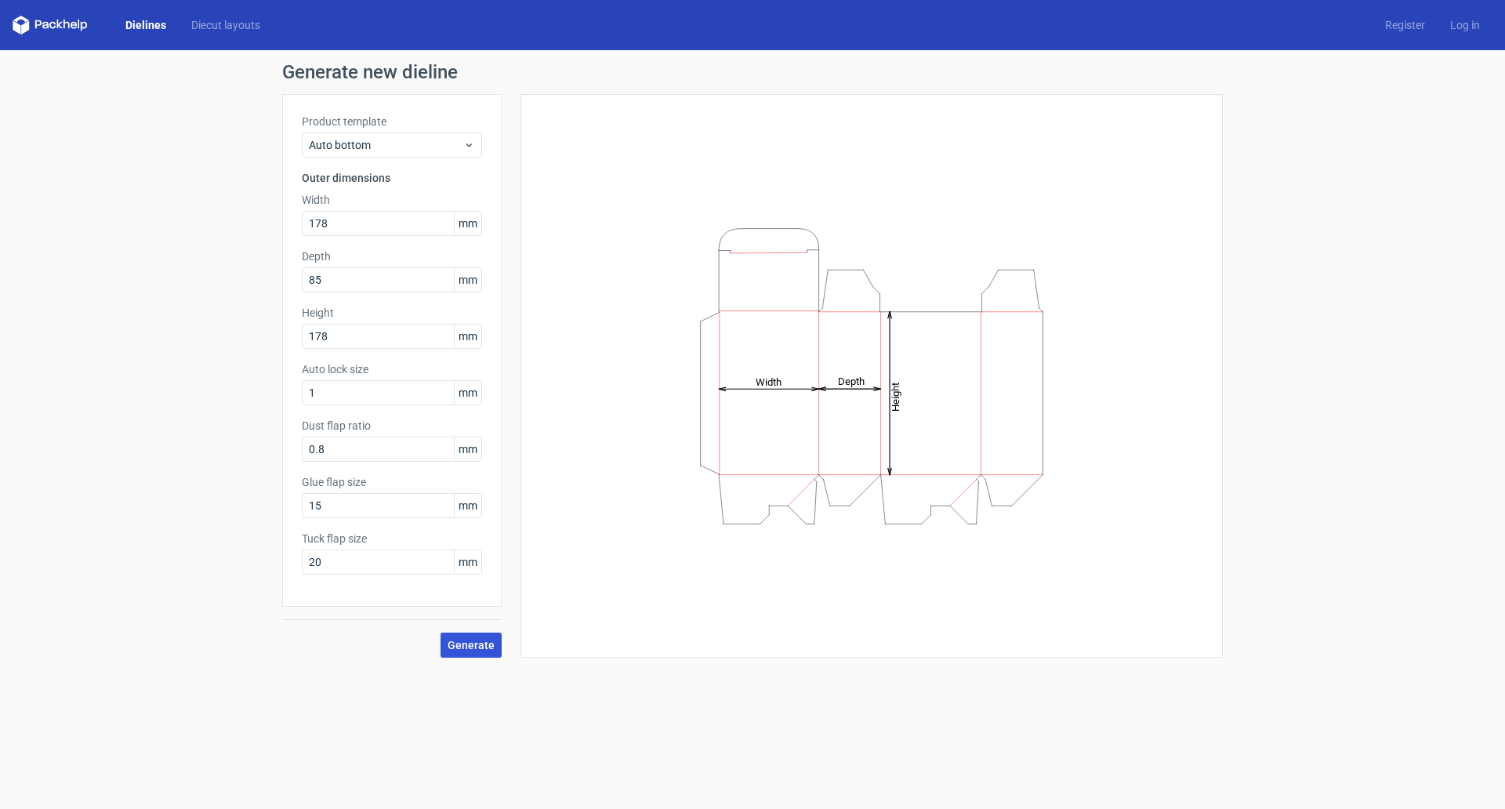  What do you see at coordinates (392, 538) in the screenshot?
I see `label: Tuck flap size` at bounding box center [392, 538].